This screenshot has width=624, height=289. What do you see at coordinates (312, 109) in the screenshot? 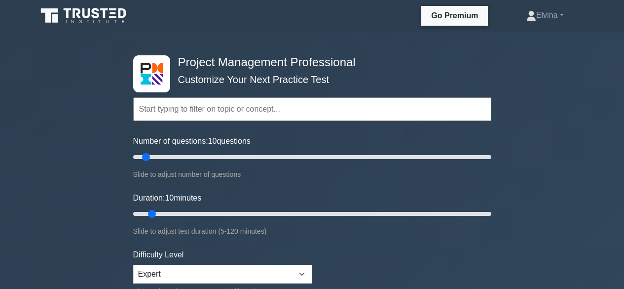
I see `input: Start typing to filter on topic or concept...` at bounding box center [312, 109].